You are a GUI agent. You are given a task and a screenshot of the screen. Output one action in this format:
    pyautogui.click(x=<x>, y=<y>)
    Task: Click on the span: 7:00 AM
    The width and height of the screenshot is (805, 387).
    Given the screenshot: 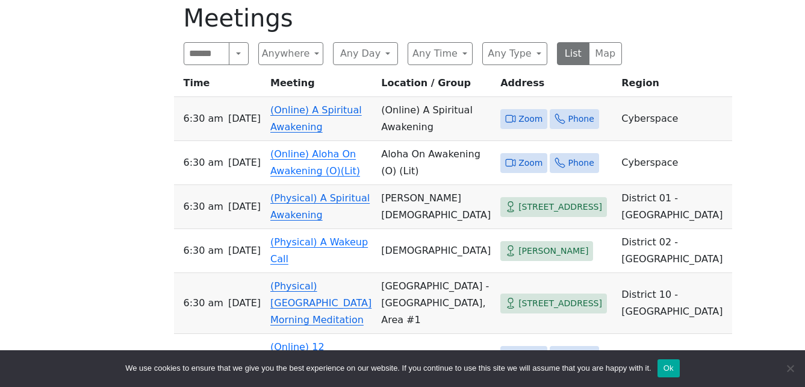 What is the action you would take?
    pyautogui.click(x=204, y=355)
    